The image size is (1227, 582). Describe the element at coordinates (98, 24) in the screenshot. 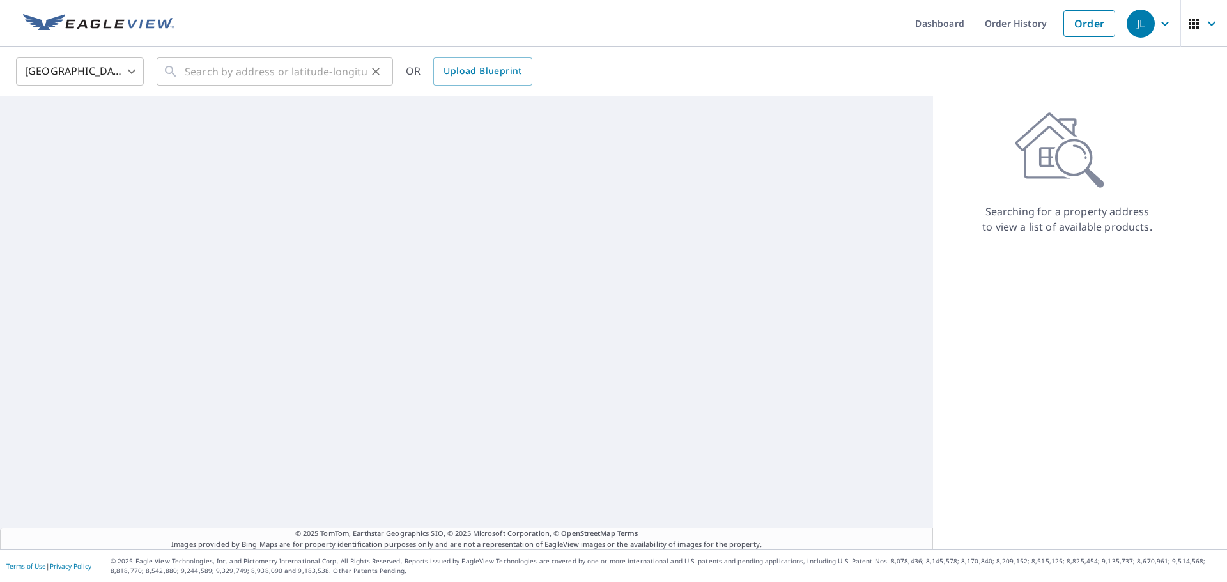

I see `img: EV Logo` at that location.